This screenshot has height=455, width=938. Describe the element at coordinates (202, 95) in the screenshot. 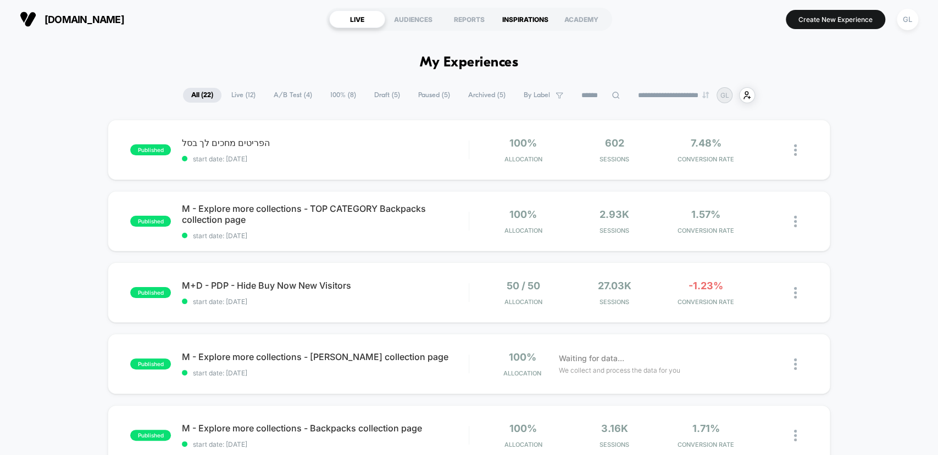

I see `span: All ( 22 )` at that location.